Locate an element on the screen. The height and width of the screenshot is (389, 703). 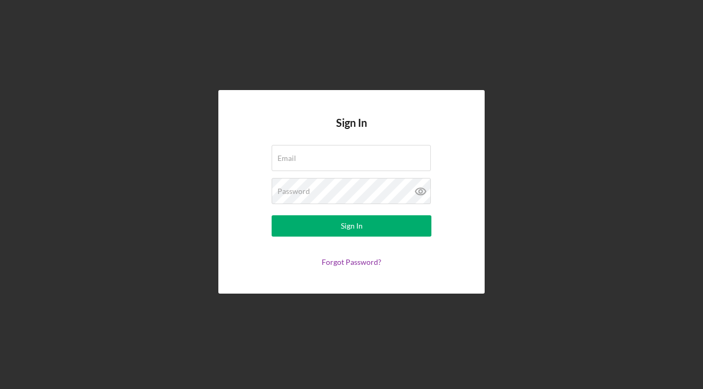
label: Password is located at coordinates (293, 191).